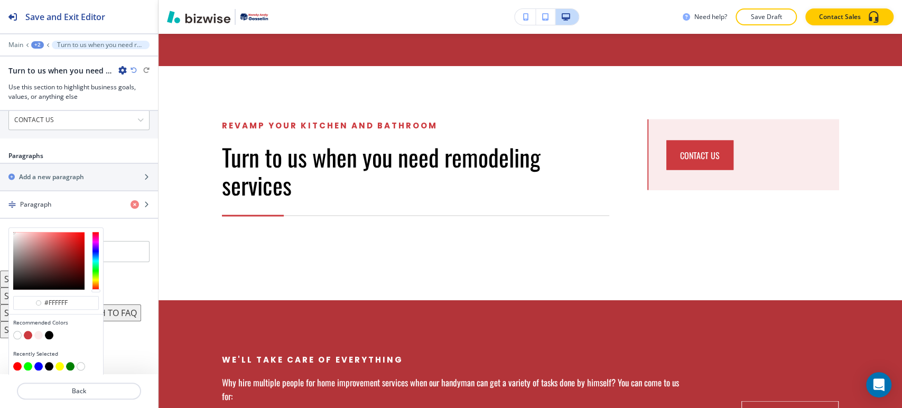 Image resolution: width=902 pixels, height=408 pixels. Describe the element at coordinates (254, 17) in the screenshot. I see `img: Your Logo` at that location.